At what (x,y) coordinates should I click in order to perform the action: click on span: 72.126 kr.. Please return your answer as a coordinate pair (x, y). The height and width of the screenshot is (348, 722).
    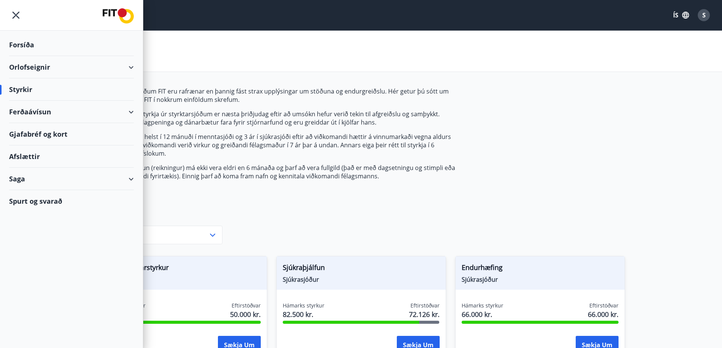
    Looking at the image, I should click on (424, 315).